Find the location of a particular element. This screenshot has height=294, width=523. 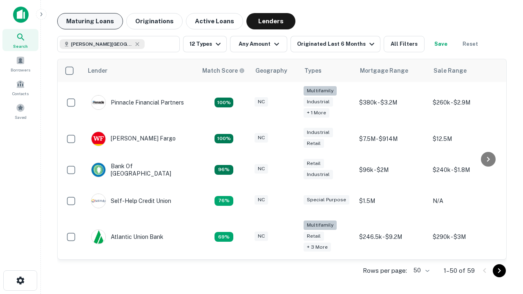

td: $246.5k - $9.2M is located at coordinates (392, 237).